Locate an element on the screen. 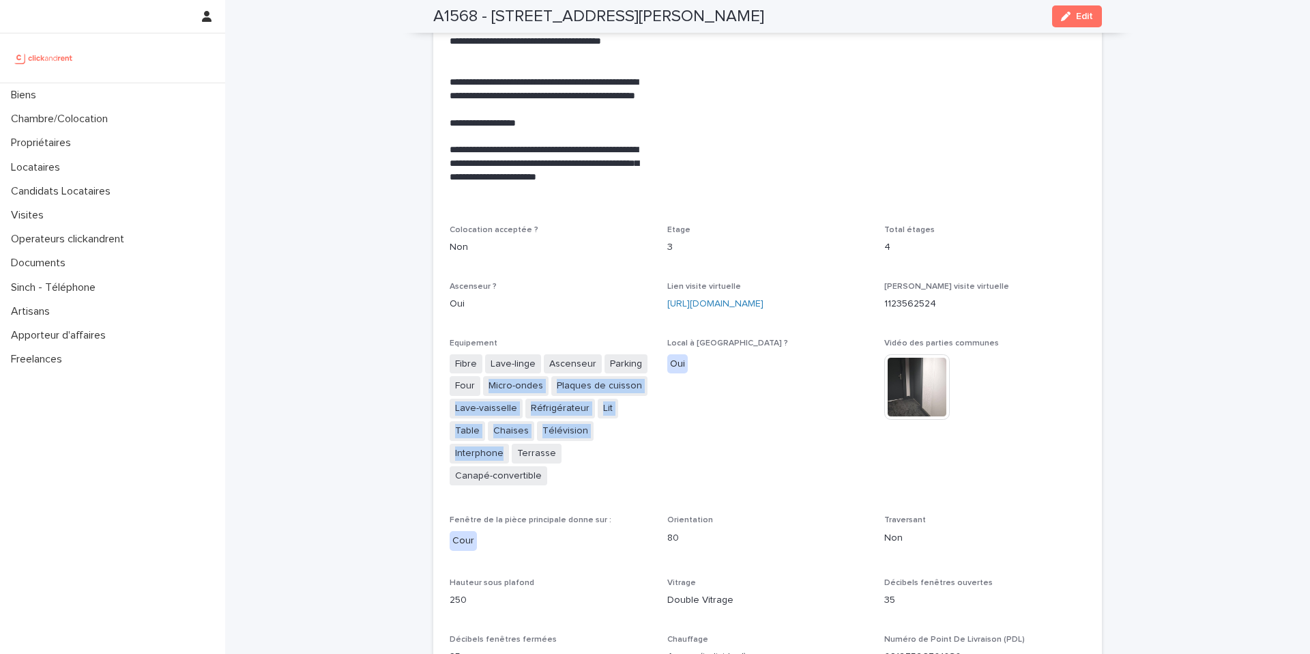  p: Artisans is located at coordinates (33, 311).